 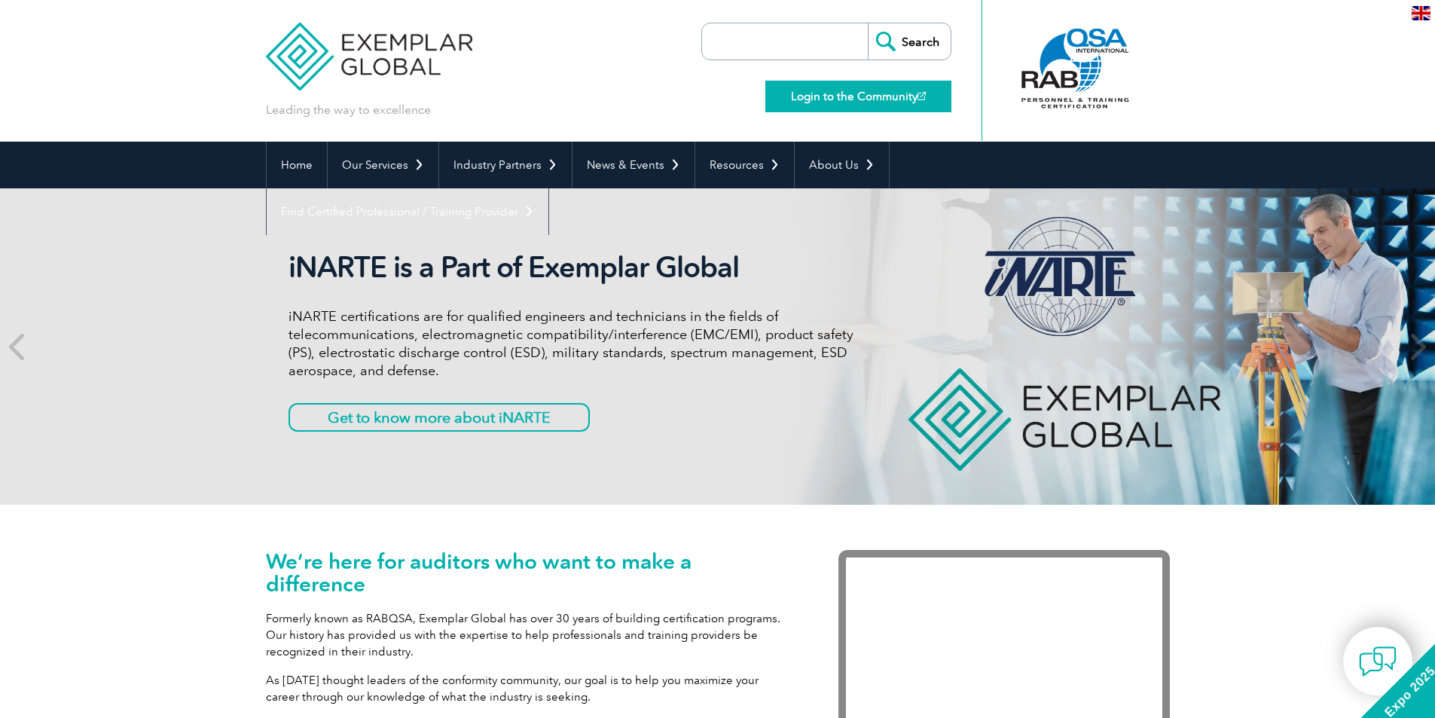 What do you see at coordinates (571, 344) in the screenshot?
I see `p: iNARTE certifications are for qualified engineers and technicians in the fields of telecommunicat...` at bounding box center [571, 344].